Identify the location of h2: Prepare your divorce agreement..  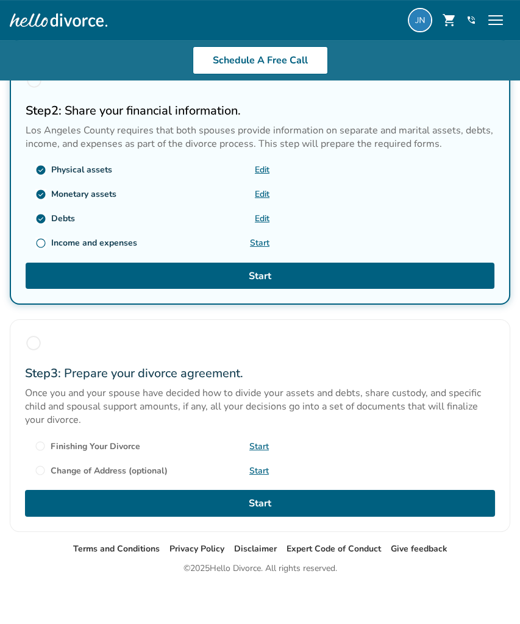
(259, 373).